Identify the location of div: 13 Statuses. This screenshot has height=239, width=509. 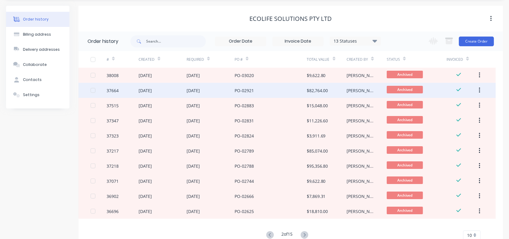
(356, 41).